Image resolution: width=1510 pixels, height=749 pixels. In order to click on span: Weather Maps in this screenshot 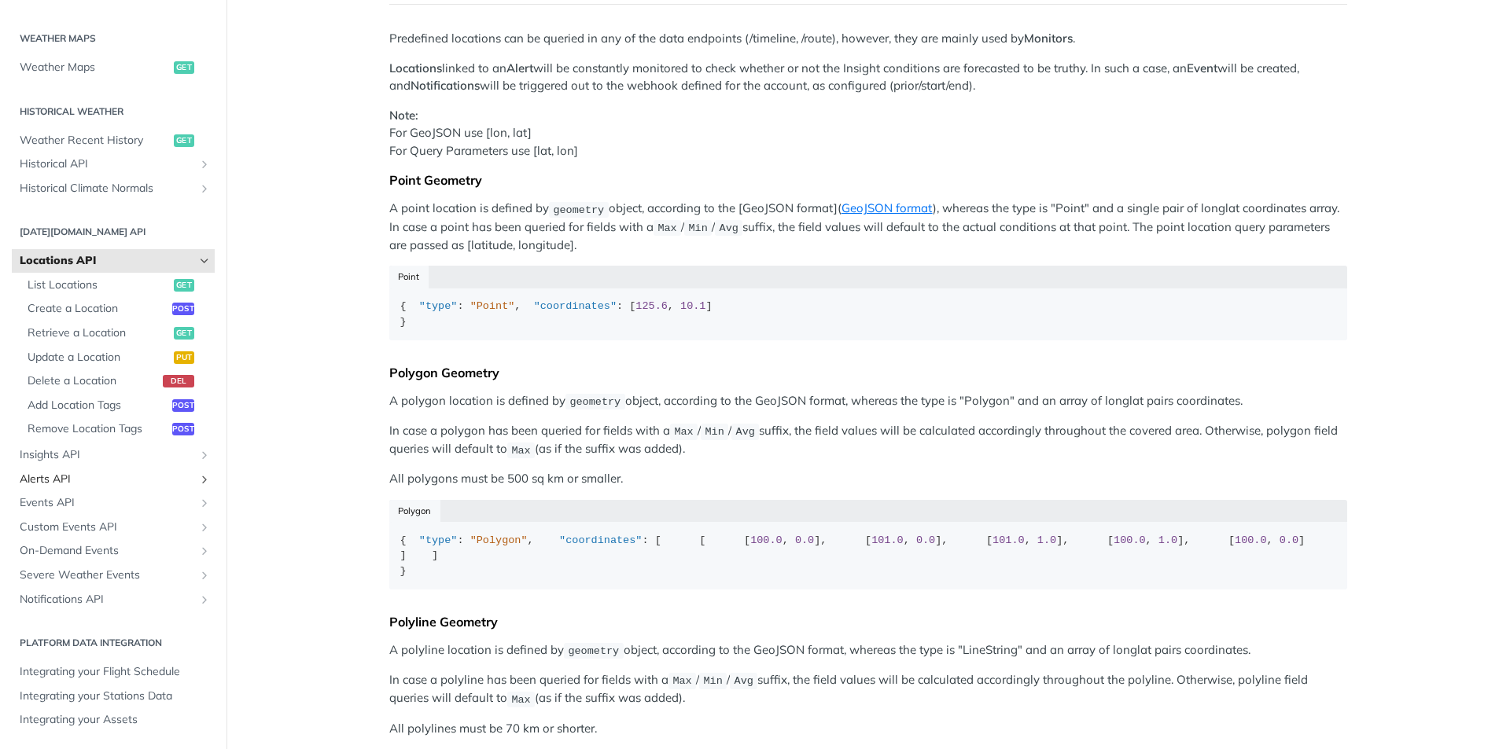, I will do `click(94, 68)`.